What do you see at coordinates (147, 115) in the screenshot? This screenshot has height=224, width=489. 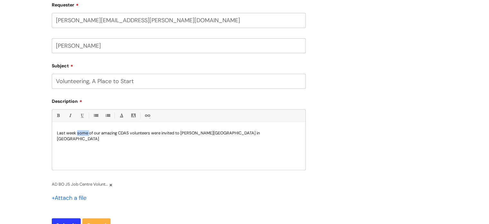 I see `a: Link` at bounding box center [147, 115].